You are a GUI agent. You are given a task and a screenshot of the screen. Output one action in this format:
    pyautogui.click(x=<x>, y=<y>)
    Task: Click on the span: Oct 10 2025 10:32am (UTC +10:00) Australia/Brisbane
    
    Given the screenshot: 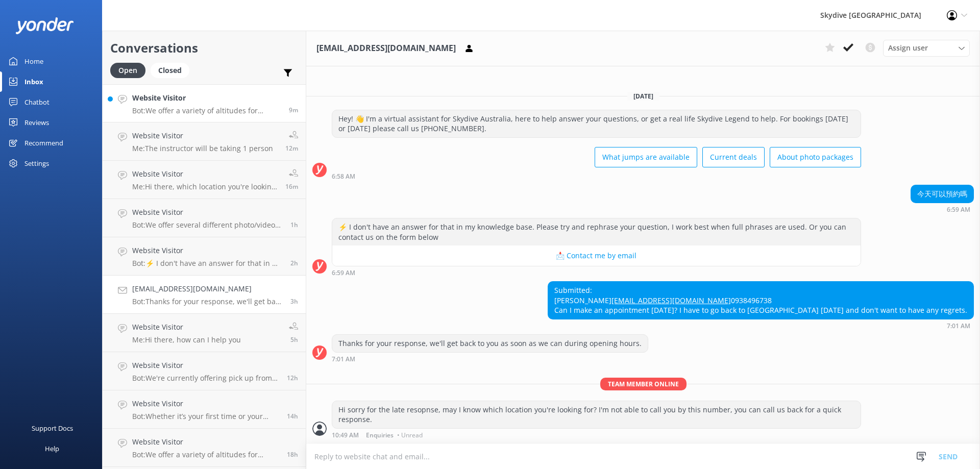 What is the action you would take?
    pyautogui.click(x=291, y=186)
    